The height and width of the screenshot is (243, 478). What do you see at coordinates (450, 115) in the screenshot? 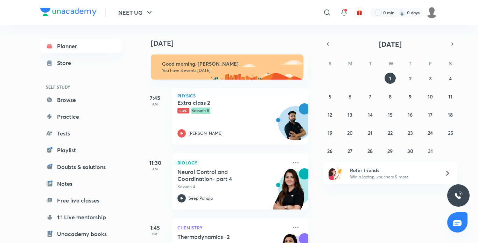
I see `button: October 18, 2025` at bounding box center [450, 115].